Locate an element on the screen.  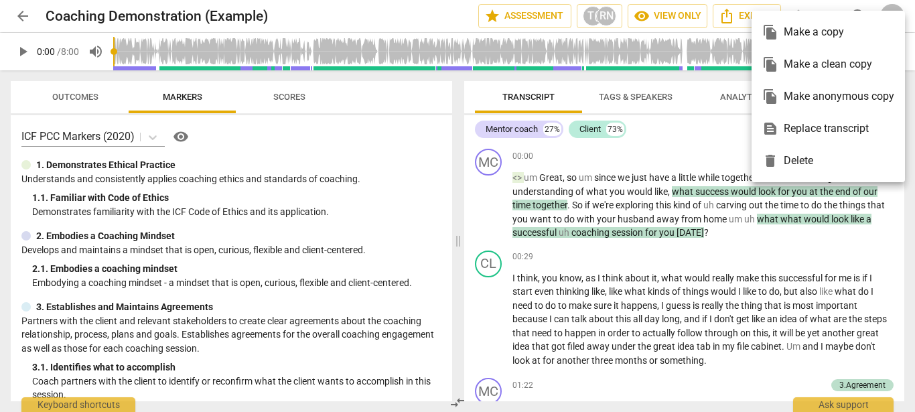
div: Make a copy is located at coordinates (828, 32).